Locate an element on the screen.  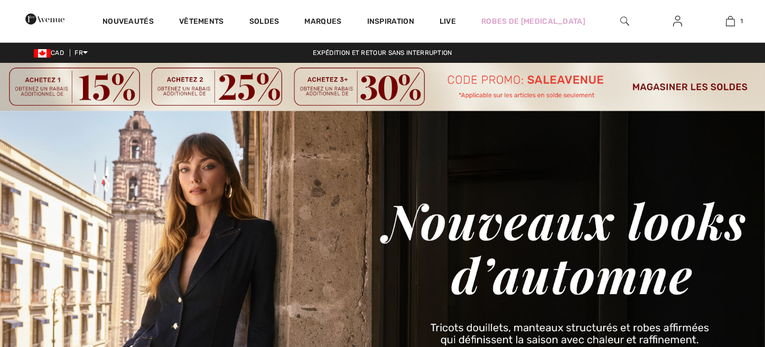
a: Marques is located at coordinates (323, 22).